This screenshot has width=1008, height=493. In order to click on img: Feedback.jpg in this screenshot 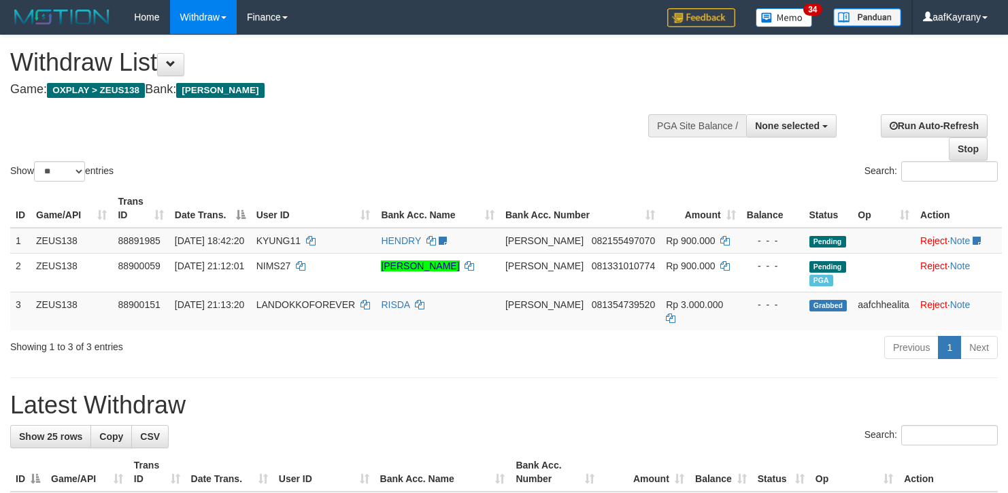, I will do `click(701, 18)`.